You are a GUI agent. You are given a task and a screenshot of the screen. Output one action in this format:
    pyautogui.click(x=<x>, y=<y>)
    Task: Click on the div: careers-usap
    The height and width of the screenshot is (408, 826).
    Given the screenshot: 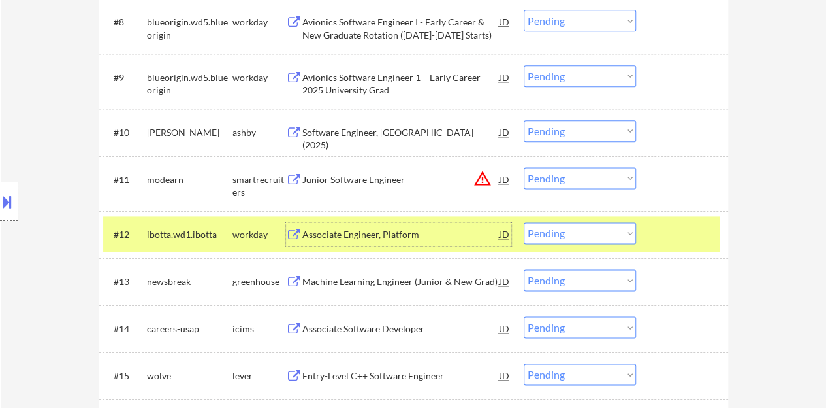 What is the action you would take?
    pyautogui.click(x=189, y=329)
    